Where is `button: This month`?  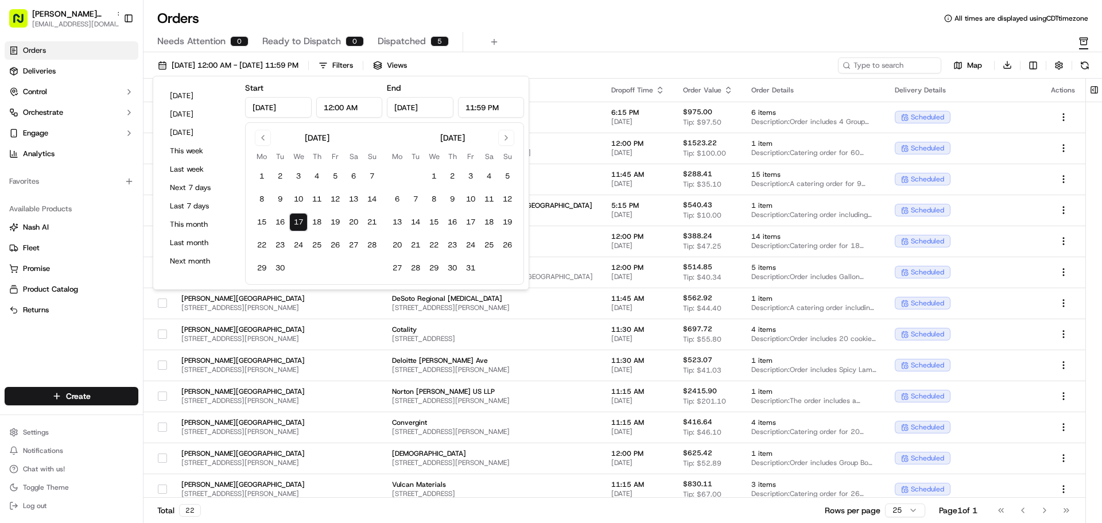
button: This month is located at coordinates (199, 224).